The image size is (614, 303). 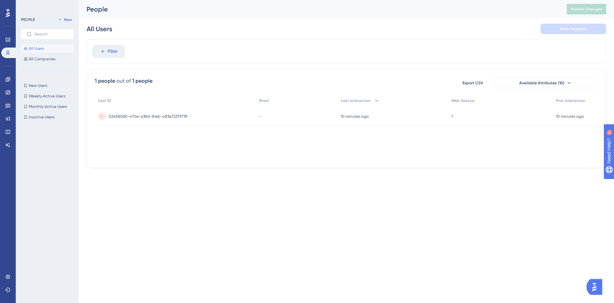 What do you see at coordinates (473, 83) in the screenshot?
I see `button: Export CSV` at bounding box center [473, 83].